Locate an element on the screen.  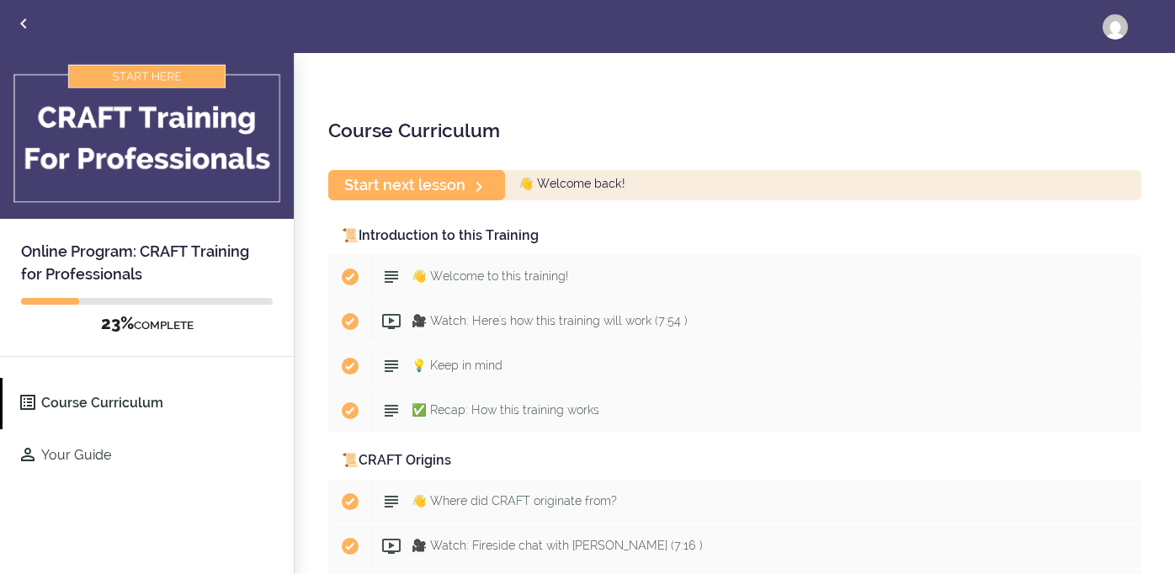
div: 📜Introduction to this Training is located at coordinates (735, 236).